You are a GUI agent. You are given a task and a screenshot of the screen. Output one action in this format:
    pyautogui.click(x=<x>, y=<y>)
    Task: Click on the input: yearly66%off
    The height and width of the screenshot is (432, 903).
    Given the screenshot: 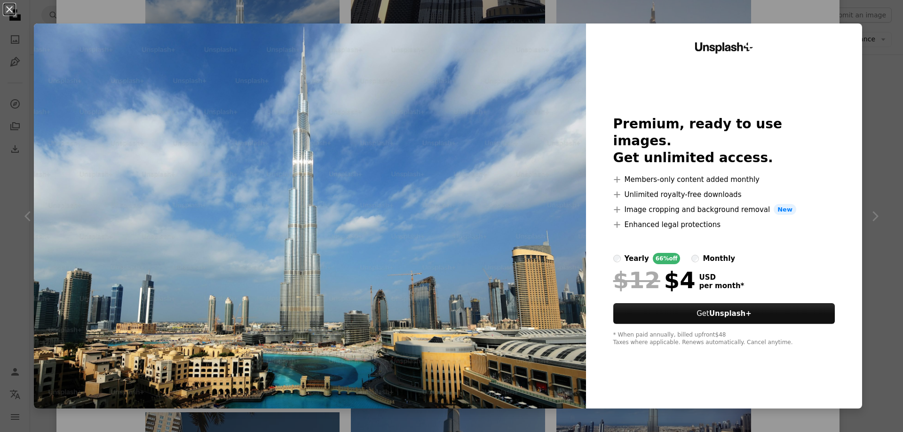 What is the action you would take?
    pyautogui.click(x=617, y=259)
    